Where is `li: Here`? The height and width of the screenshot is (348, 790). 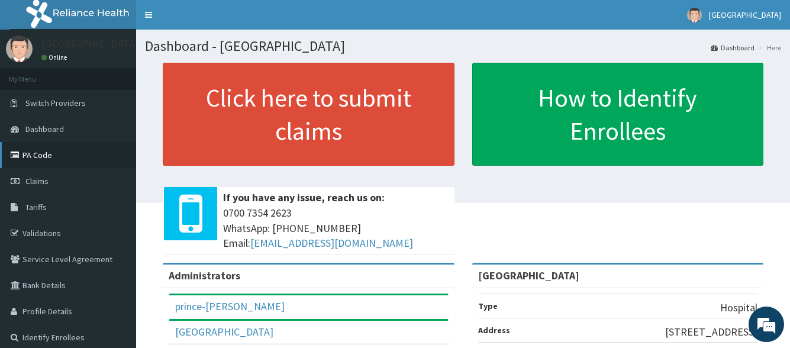
li: Here is located at coordinates (769, 47).